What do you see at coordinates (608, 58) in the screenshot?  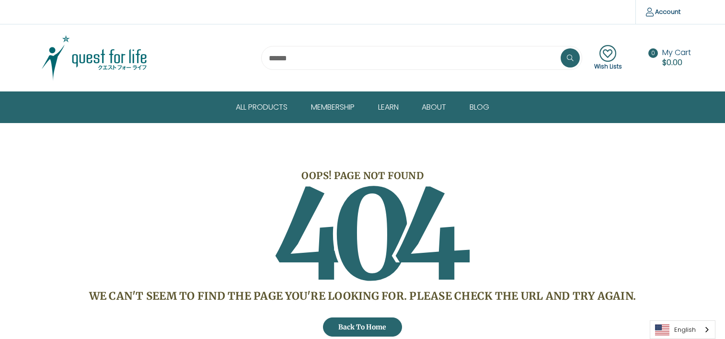 I see `a: Wish Lists` at bounding box center [608, 58].